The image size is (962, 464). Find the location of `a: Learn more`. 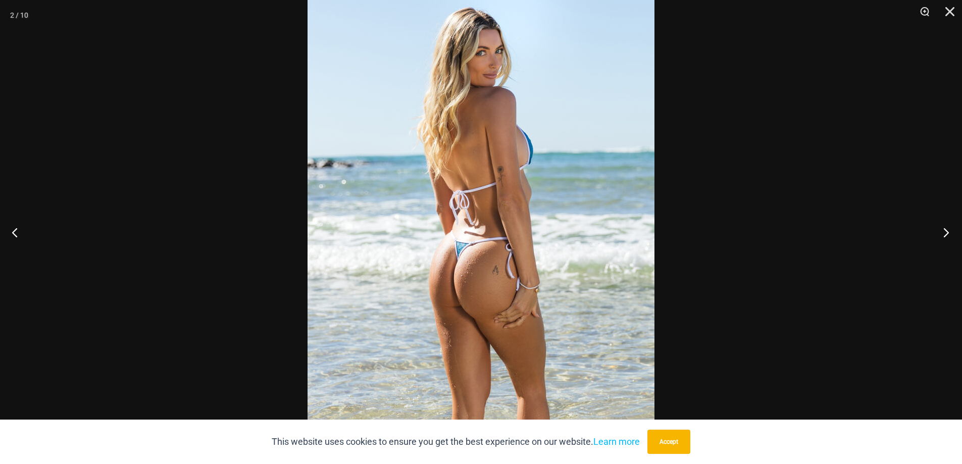

a: Learn more is located at coordinates (617, 442).